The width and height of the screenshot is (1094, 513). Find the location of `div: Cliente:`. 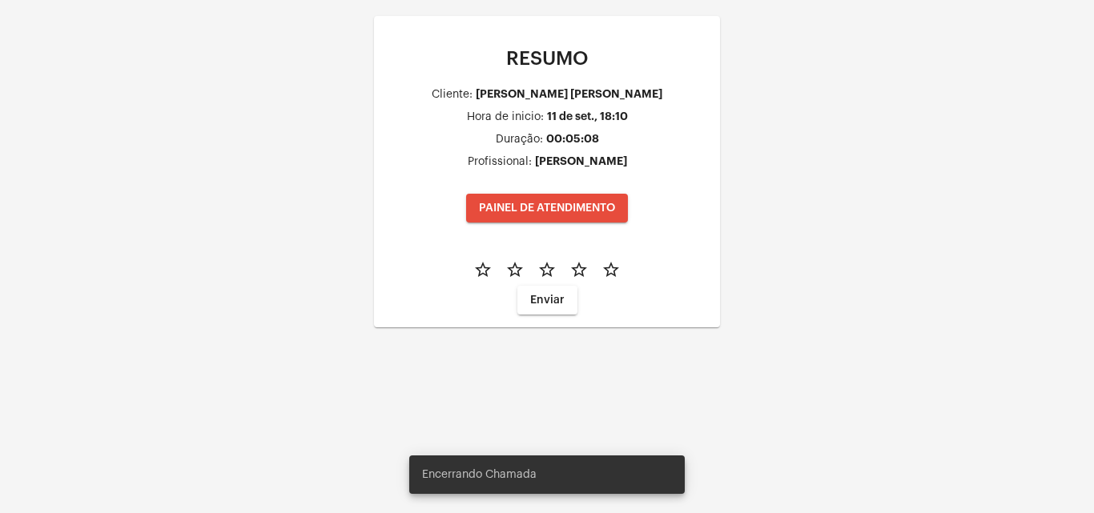

div: Cliente: is located at coordinates (452, 95).